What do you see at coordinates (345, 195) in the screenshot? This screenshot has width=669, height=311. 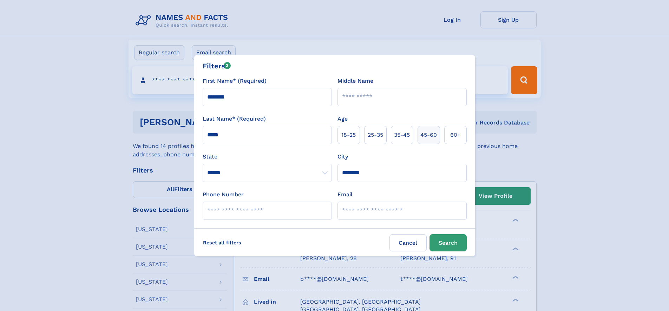 I see `label: Email` at bounding box center [345, 195].